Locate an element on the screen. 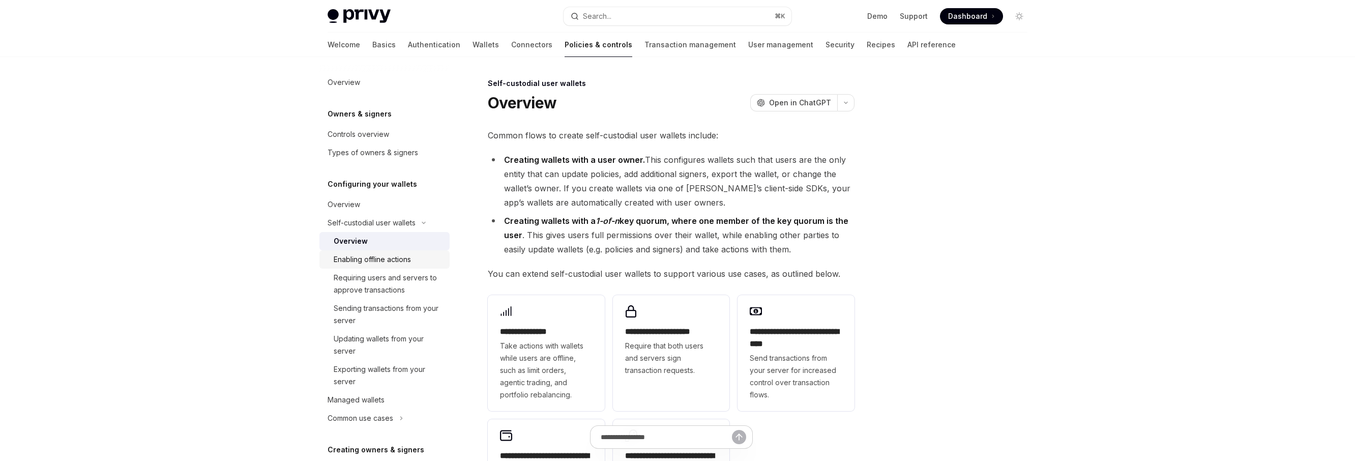 This screenshot has height=461, width=1355. a: Transaction management is located at coordinates (690, 45).